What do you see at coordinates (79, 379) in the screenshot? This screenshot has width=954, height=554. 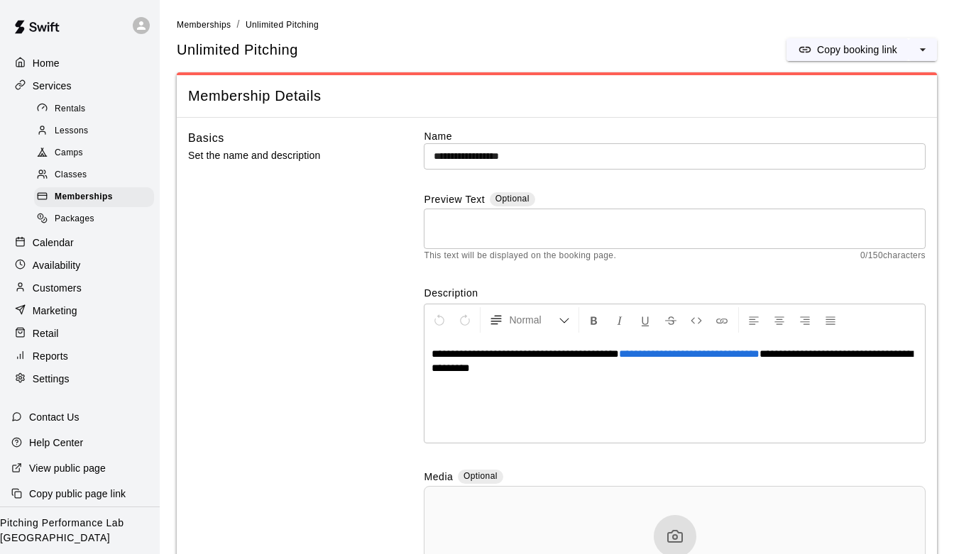 I see `div: Settings` at bounding box center [79, 379].